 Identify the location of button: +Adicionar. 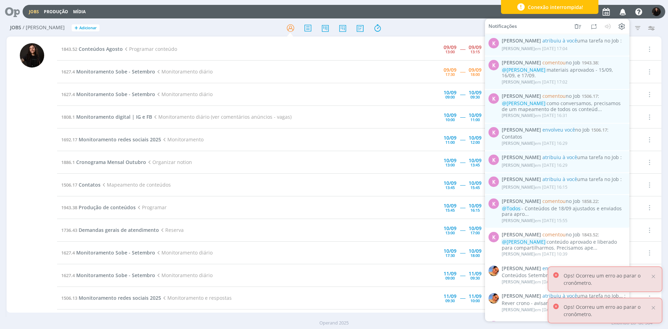
(86, 28).